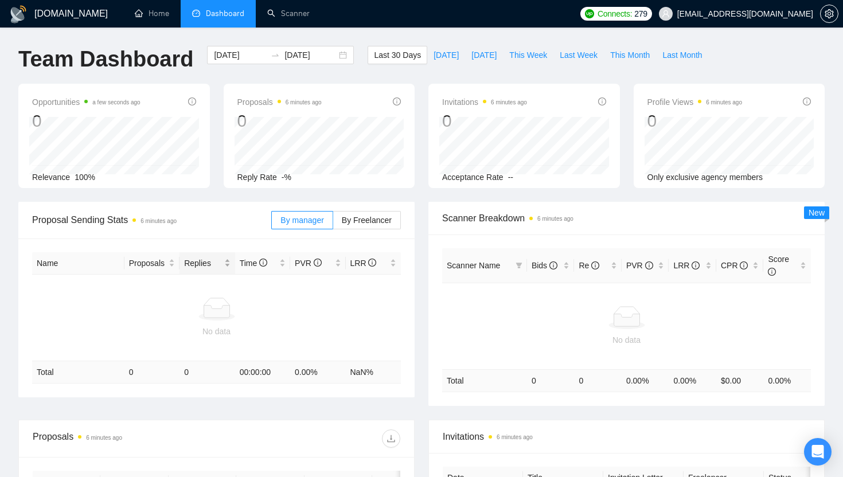  Describe the element at coordinates (202, 263) in the screenshot. I see `span: Replies` at that location.